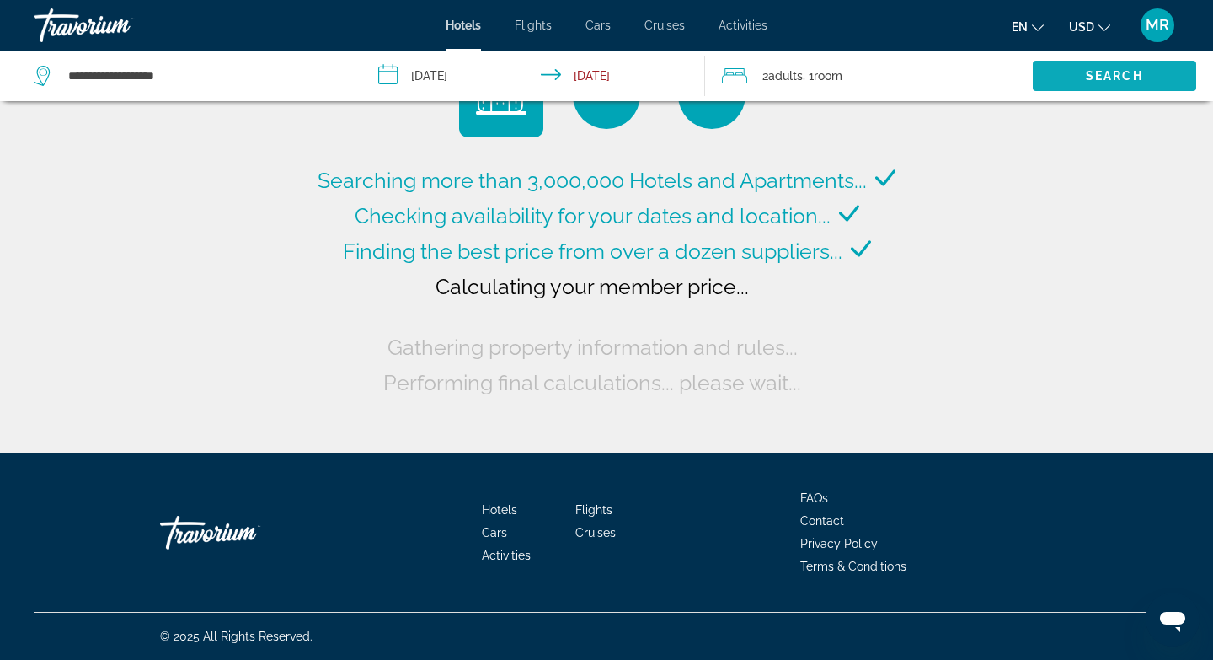  What do you see at coordinates (839, 543) in the screenshot?
I see `a: Privacy Policy` at bounding box center [839, 543].